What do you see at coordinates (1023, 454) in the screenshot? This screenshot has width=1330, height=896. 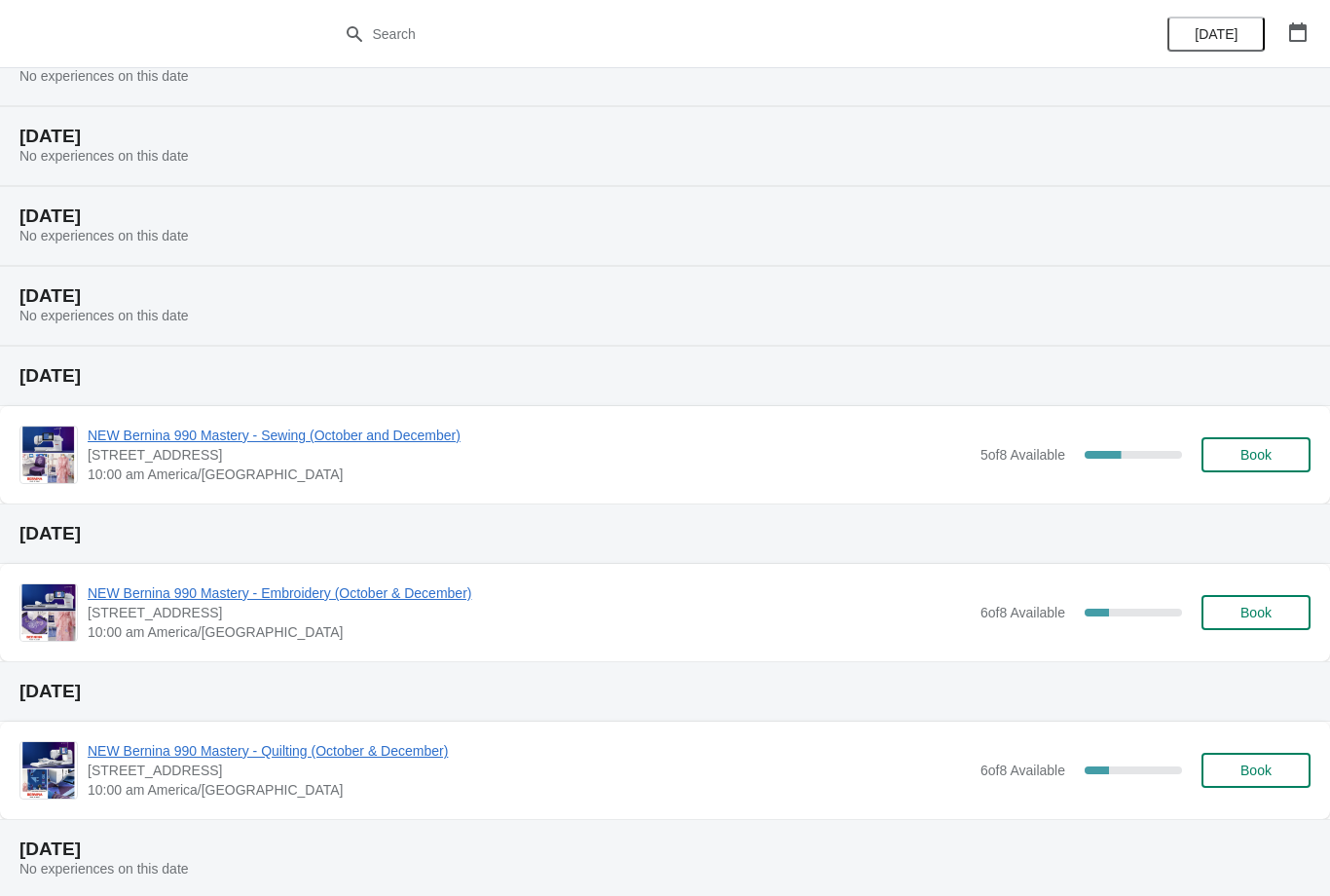 I see `span: 5 of 8 Available` at bounding box center [1023, 454].